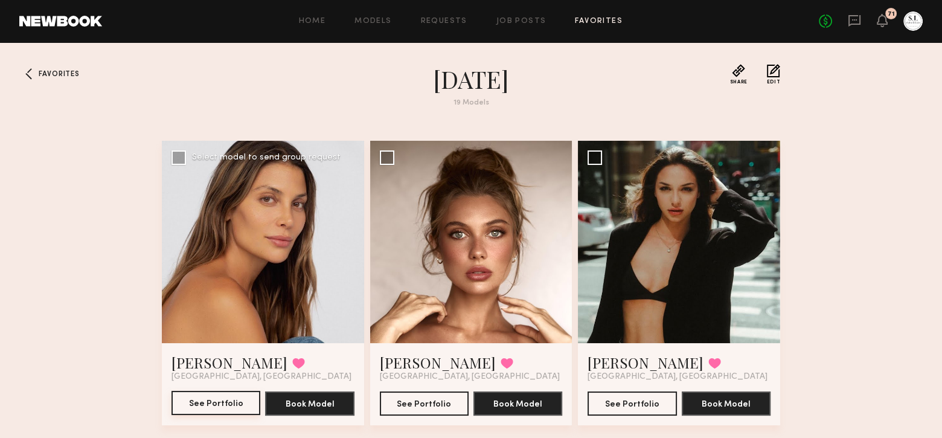  What do you see at coordinates (444, 21) in the screenshot?
I see `a: Requests` at bounding box center [444, 21].